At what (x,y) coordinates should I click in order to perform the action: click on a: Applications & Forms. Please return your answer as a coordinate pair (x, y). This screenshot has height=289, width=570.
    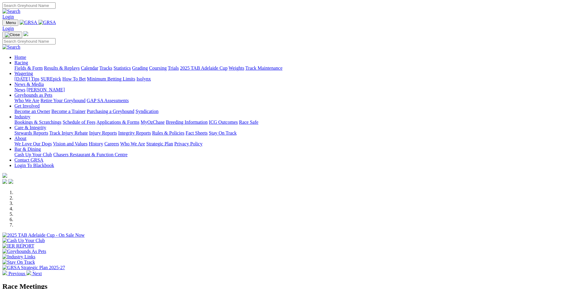
    Looking at the image, I should click on (118, 122).